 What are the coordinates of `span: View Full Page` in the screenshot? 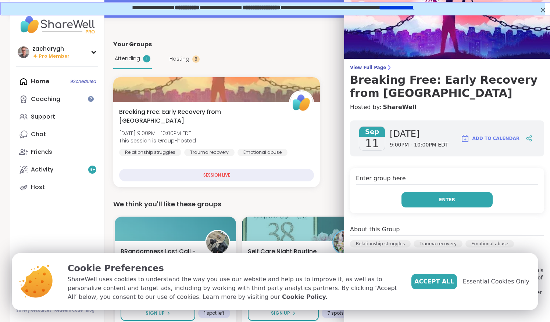 It's located at (447, 68).